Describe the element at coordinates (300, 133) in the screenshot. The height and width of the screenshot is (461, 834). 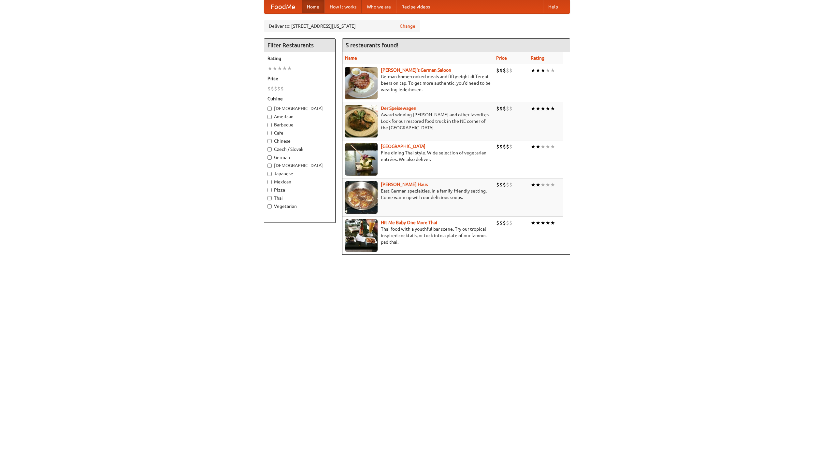
I see `label: Cafe` at that location.